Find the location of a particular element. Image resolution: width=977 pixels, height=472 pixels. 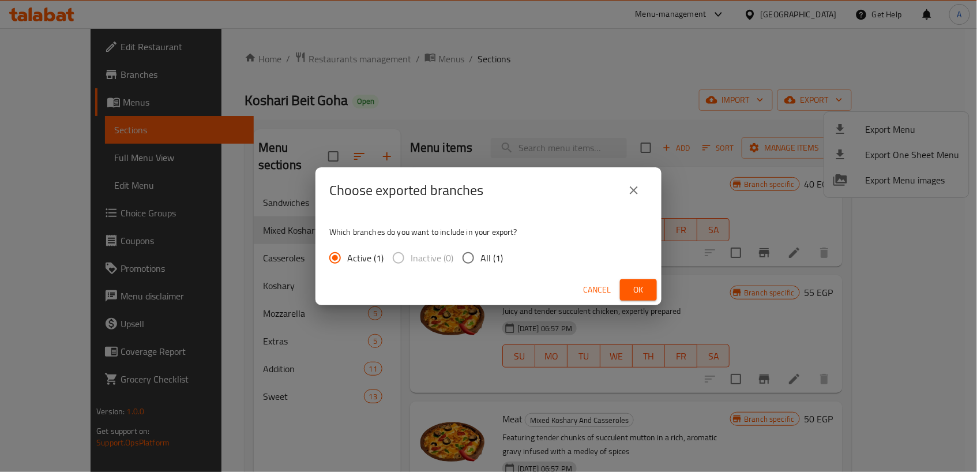

button: close is located at coordinates (634, 190).